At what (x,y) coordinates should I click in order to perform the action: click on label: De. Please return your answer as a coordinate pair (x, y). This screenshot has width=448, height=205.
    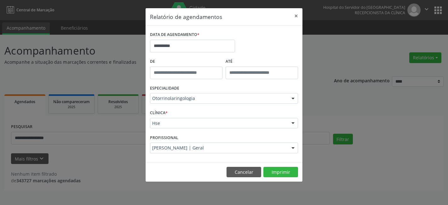
    Looking at the image, I should click on (186, 61).